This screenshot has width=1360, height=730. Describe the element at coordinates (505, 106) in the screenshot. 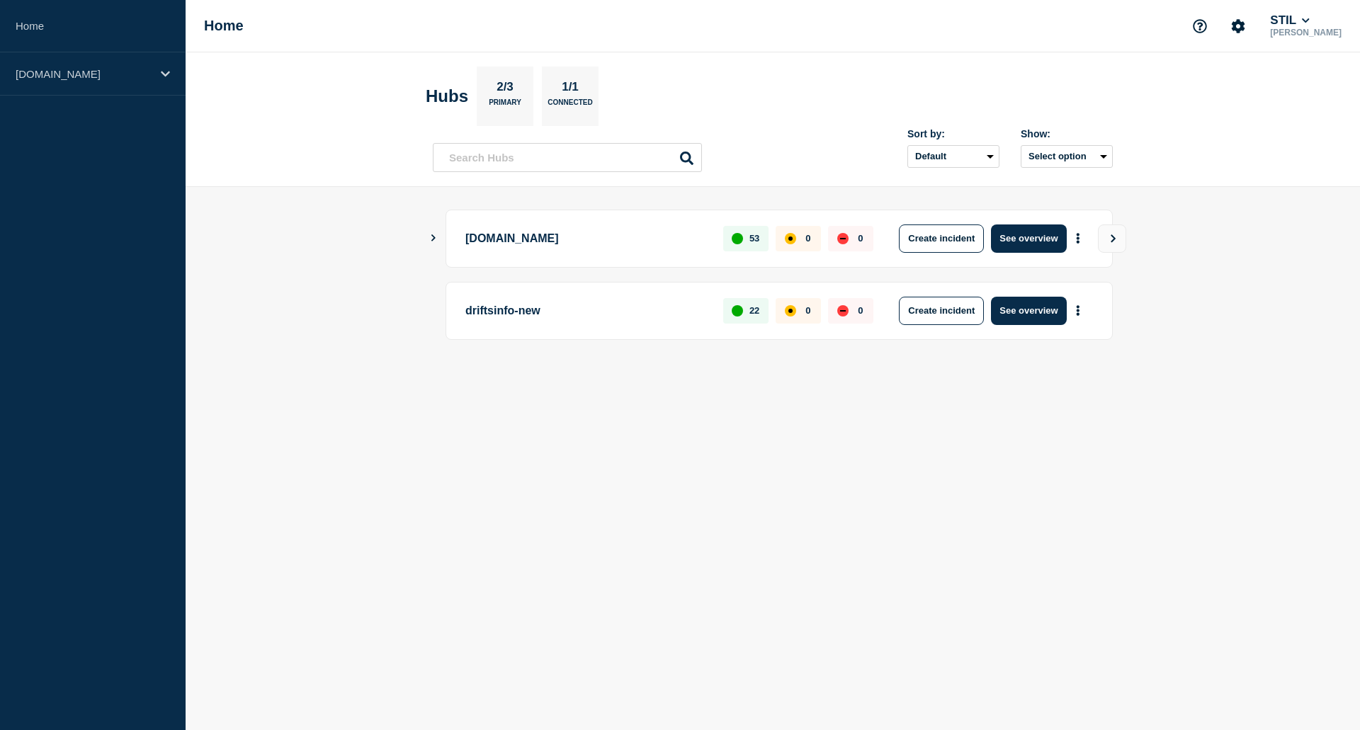

I see `p: Primary` at that location.